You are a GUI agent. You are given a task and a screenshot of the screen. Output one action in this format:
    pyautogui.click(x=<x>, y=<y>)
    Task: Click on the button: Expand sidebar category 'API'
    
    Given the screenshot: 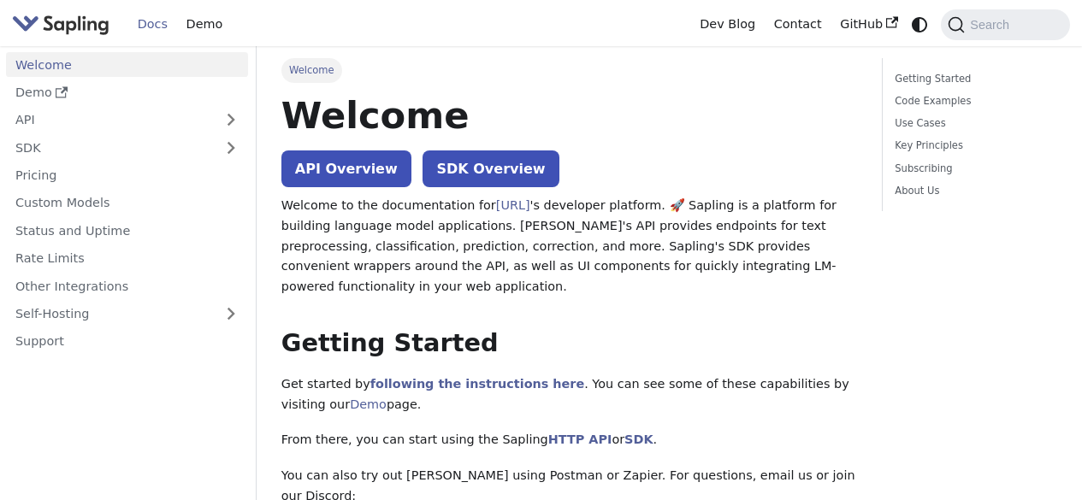 What is the action you would take?
    pyautogui.click(x=231, y=120)
    